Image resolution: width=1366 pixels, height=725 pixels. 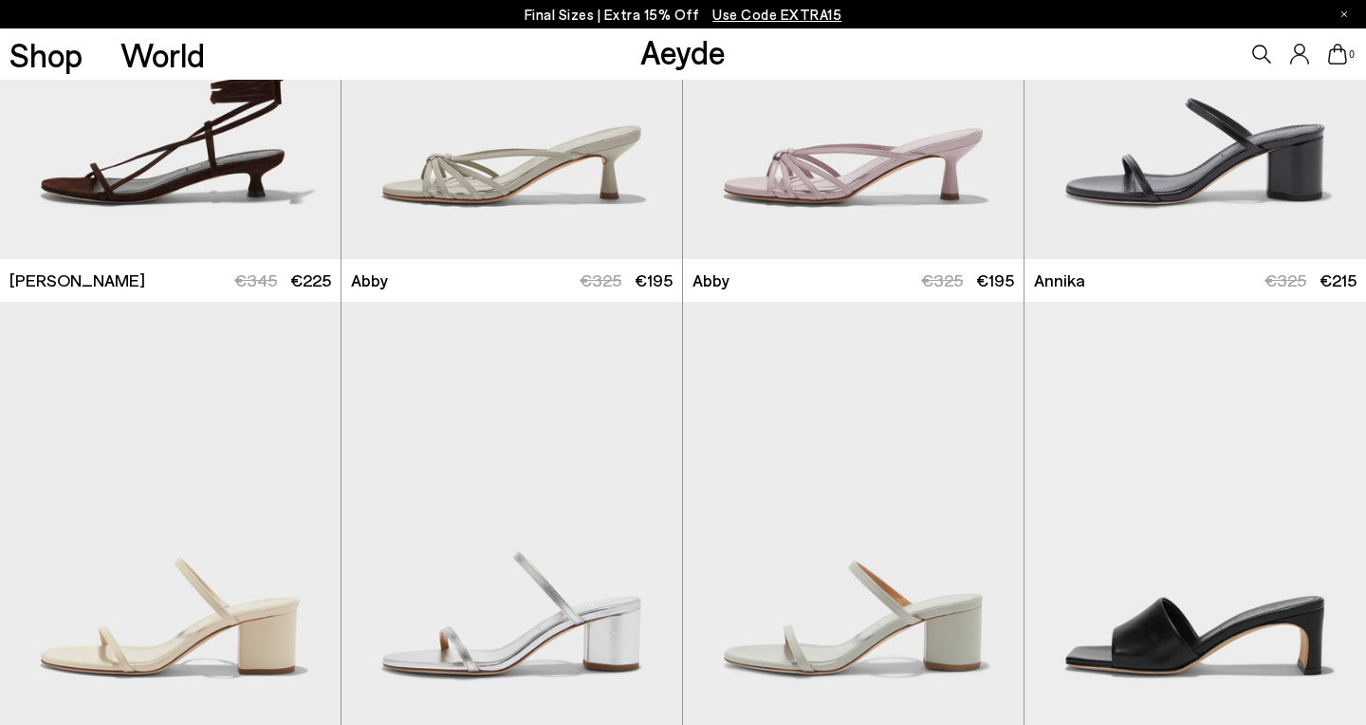 What do you see at coordinates (683, 14) in the screenshot?
I see `p: Final Sizes | Extra 15% Off` at bounding box center [683, 14].